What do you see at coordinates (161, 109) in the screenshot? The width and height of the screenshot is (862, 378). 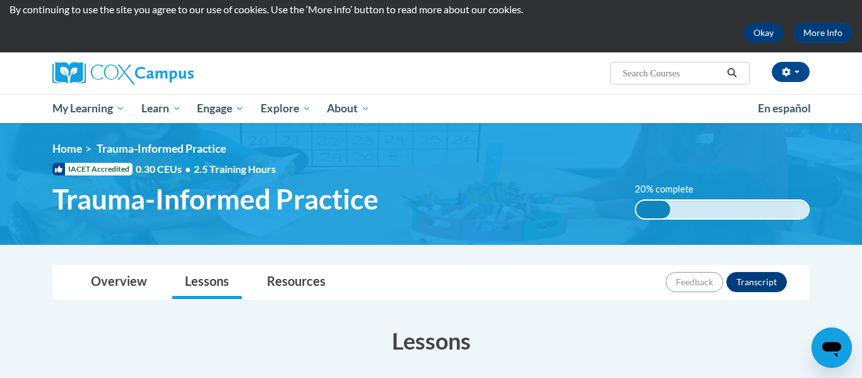 I see `span: Learn` at bounding box center [161, 109].